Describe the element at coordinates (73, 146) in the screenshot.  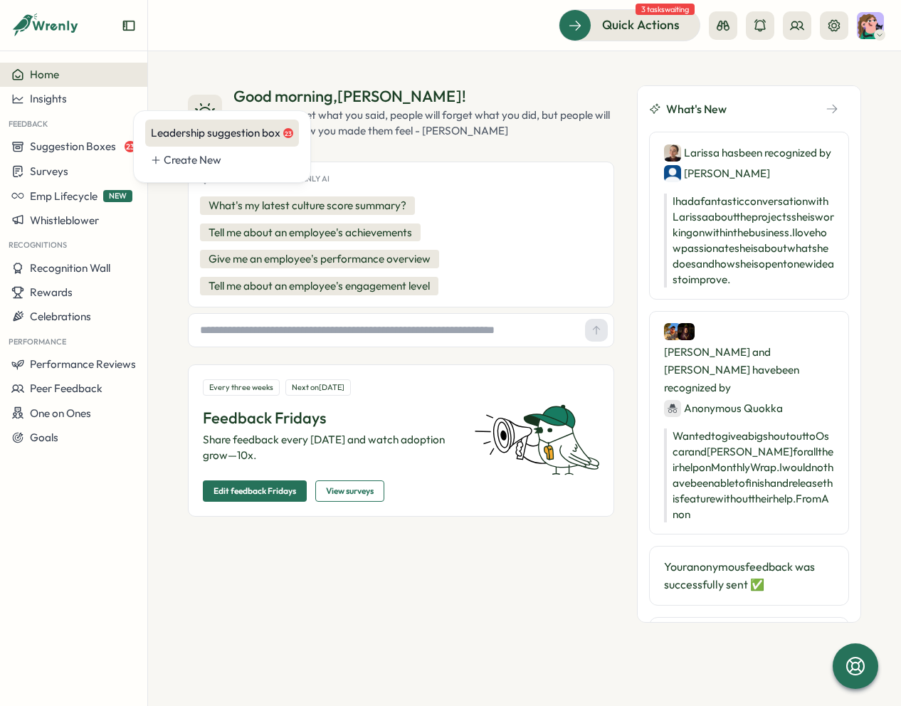
I see `span: Suggestion Boxes` at that location.